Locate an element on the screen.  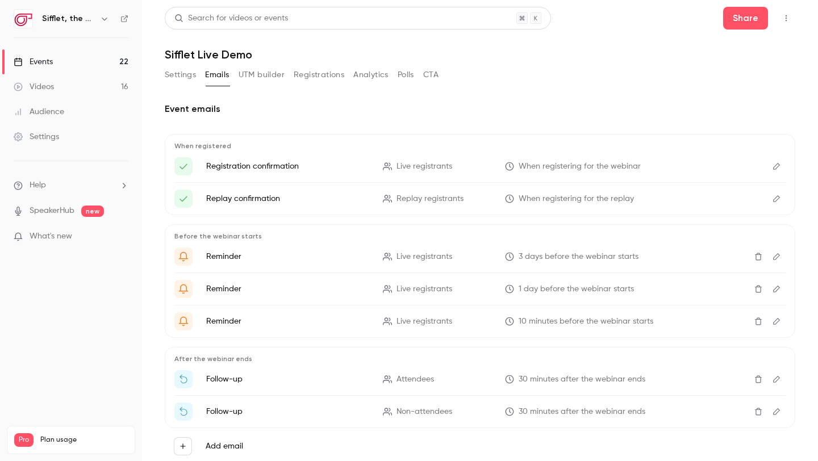
div: Events is located at coordinates (33, 62).